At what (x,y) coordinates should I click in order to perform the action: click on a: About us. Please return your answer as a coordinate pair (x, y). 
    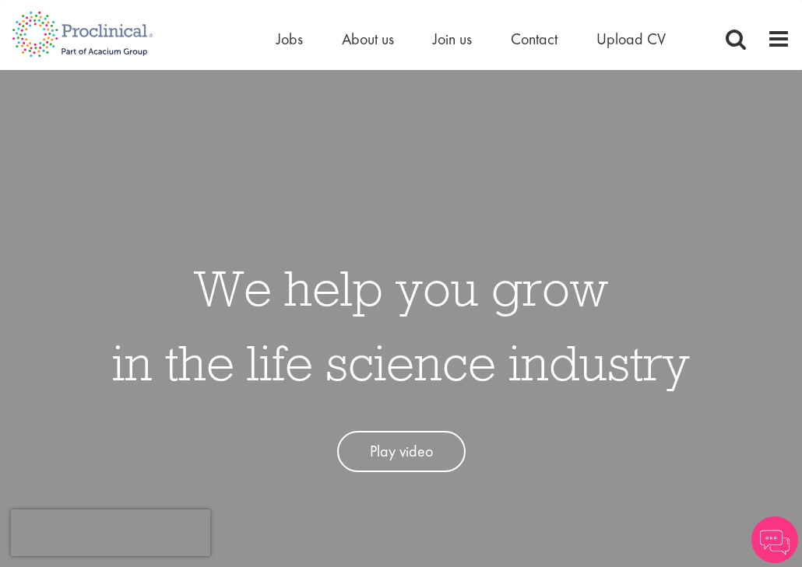
    Looking at the image, I should click on (367, 39).